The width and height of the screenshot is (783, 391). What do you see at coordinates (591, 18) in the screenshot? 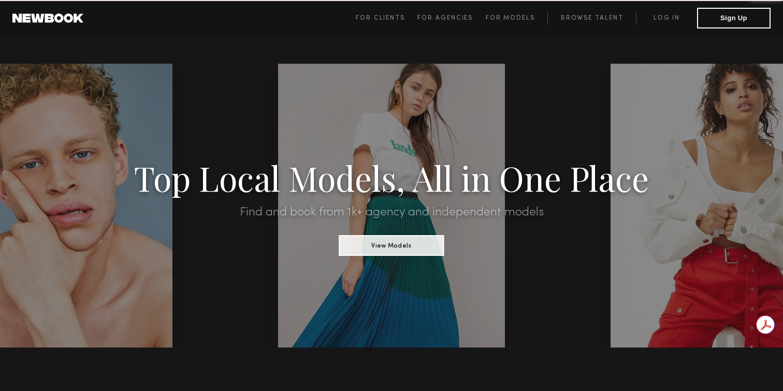
I see `a: Browse Talent` at bounding box center [591, 18].